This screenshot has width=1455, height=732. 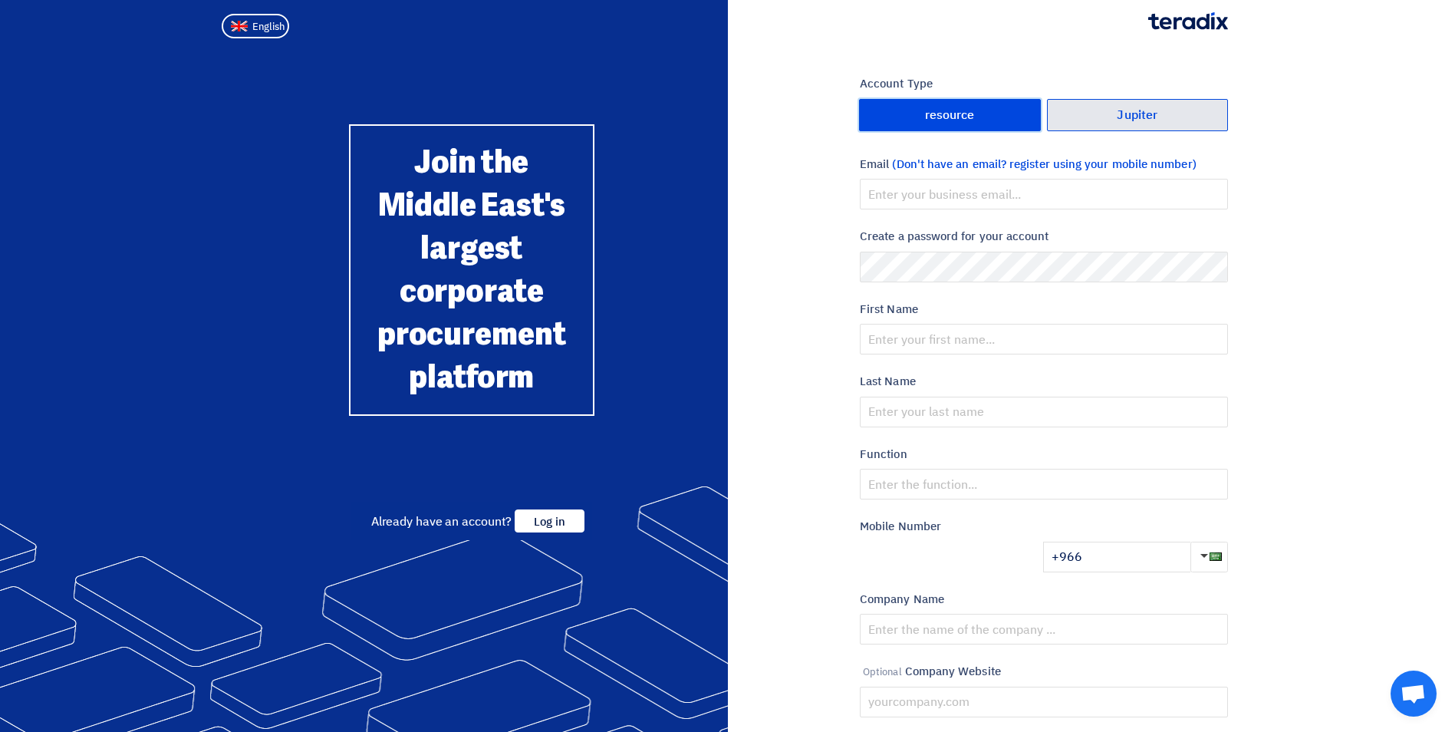 What do you see at coordinates (239, 26) in the screenshot?
I see `img: en-US.png` at bounding box center [239, 26].